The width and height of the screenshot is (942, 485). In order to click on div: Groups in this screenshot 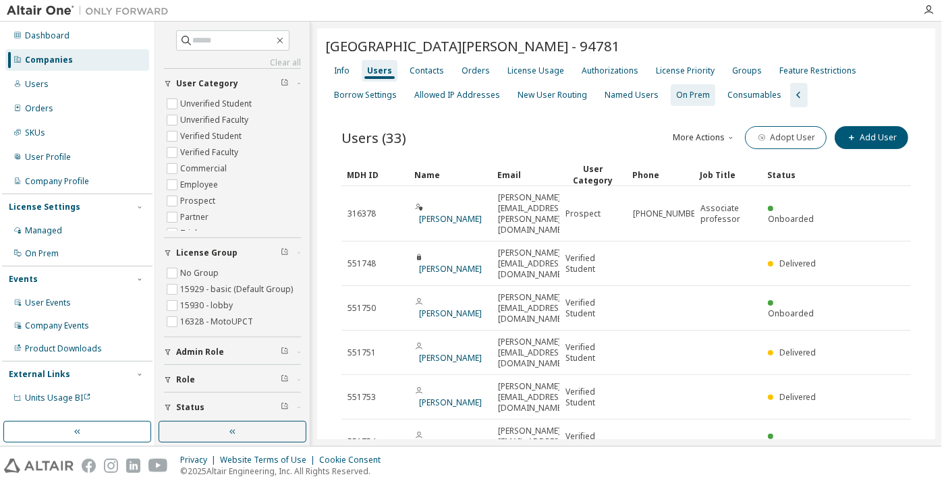, I will do `click(747, 71)`.